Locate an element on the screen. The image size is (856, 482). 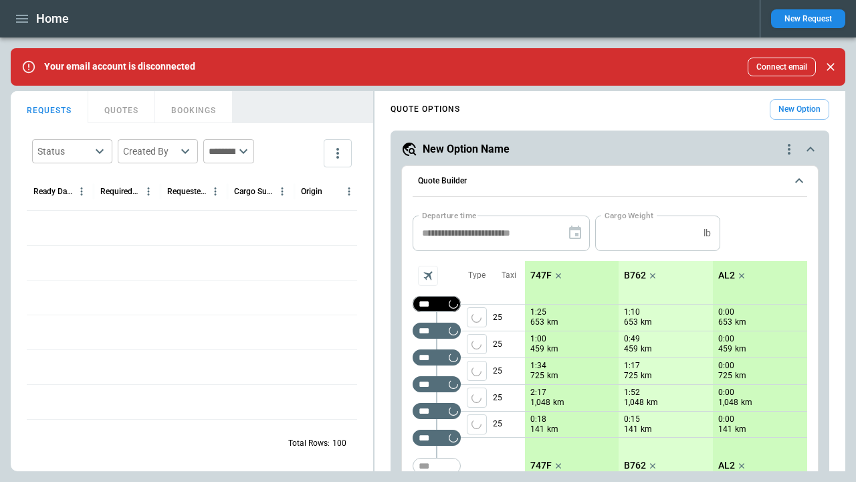
label: Cargo Weight is located at coordinates (629, 215).